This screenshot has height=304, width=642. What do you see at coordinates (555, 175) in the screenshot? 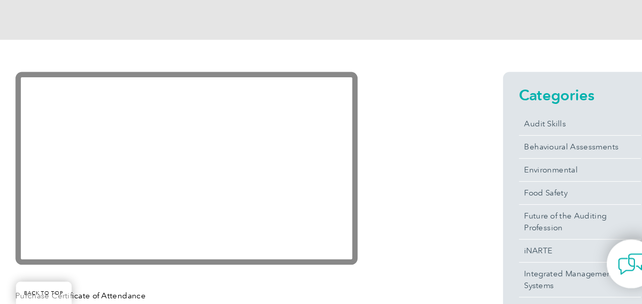
I see `a: Environmental` at bounding box center [555, 175].